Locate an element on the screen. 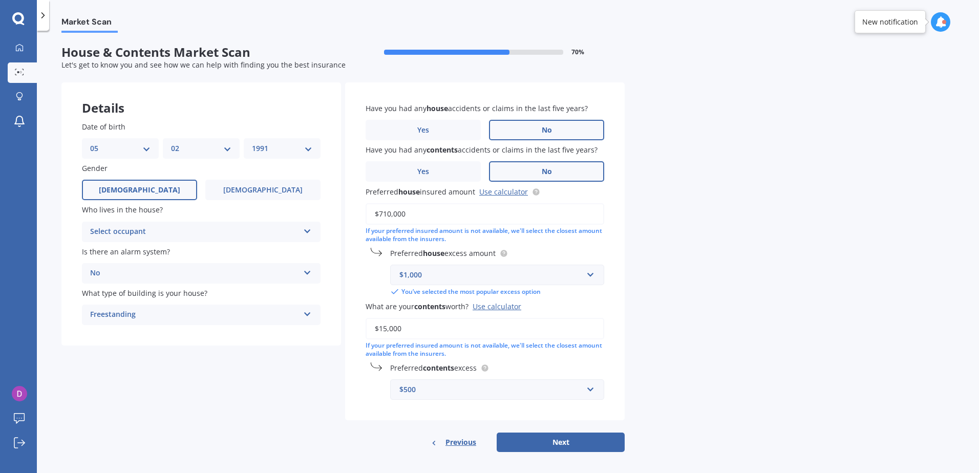 Image resolution: width=979 pixels, height=473 pixels. div: New notification is located at coordinates (890, 22).